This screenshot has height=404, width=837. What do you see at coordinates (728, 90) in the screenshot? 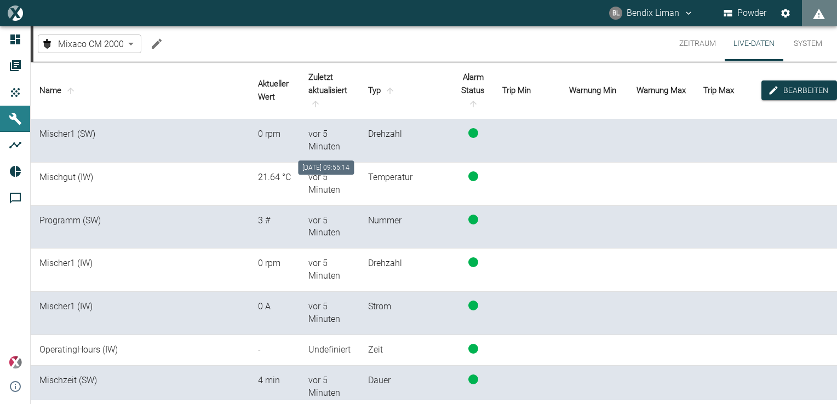
I see `th: Trip Max` at bounding box center [728, 90].